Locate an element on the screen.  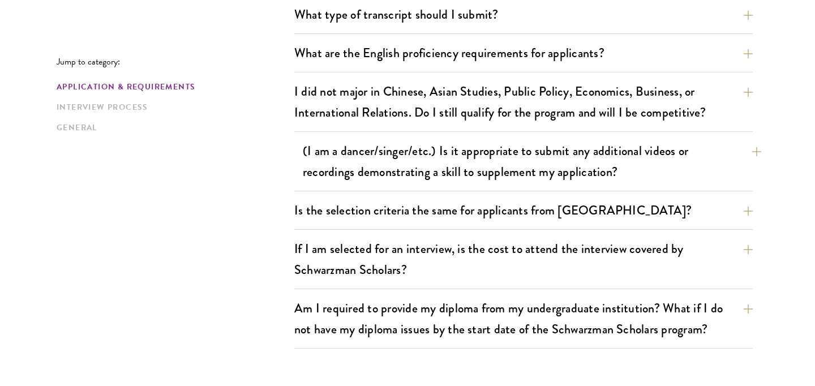
button: I did not major in Chinese, Asian Studies, Public Policy, Economics, Business, or International R... is located at coordinates (523, 102).